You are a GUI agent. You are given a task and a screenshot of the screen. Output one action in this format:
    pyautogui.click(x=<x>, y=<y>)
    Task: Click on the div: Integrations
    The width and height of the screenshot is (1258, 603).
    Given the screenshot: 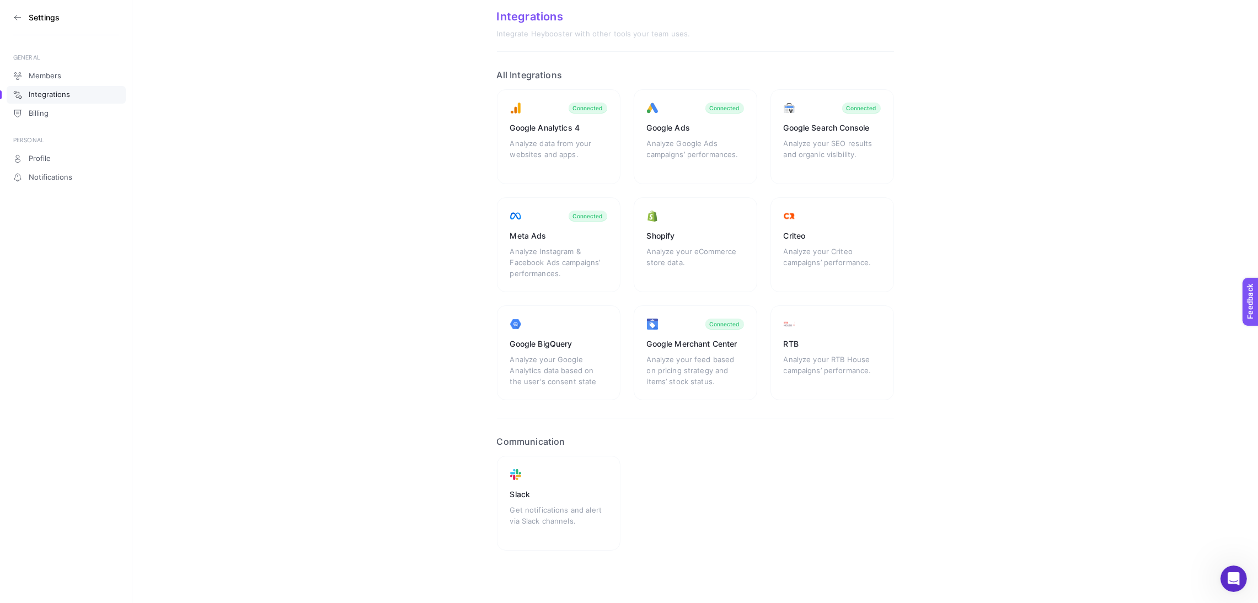 What is the action you would take?
    pyautogui.click(x=695, y=17)
    